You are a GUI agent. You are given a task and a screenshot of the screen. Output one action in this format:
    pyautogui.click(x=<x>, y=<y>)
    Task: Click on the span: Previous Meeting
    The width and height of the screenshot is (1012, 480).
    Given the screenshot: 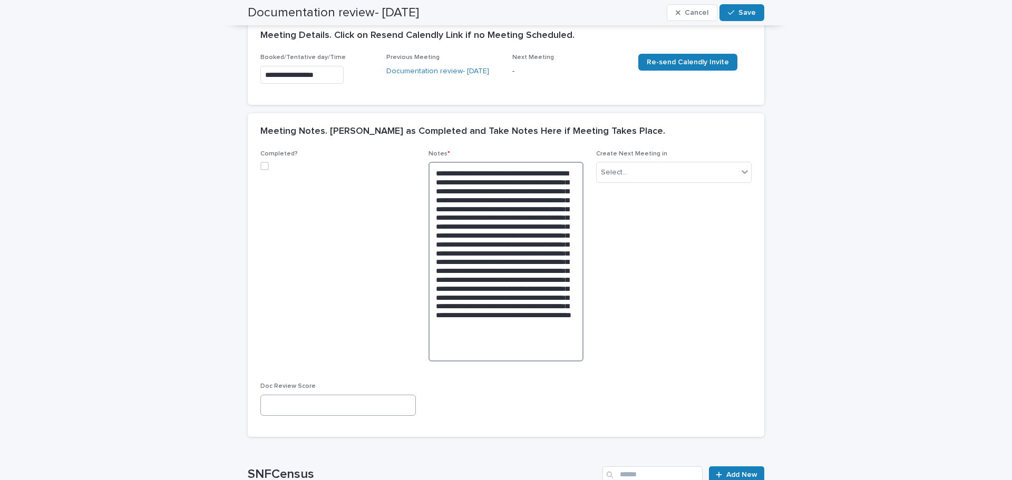 What is the action you would take?
    pyautogui.click(x=413, y=57)
    